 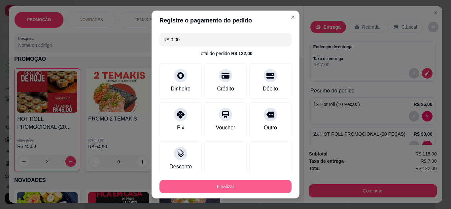 What do you see at coordinates (225, 53) in the screenshot?
I see `div: Total do pedido` at bounding box center [225, 53].